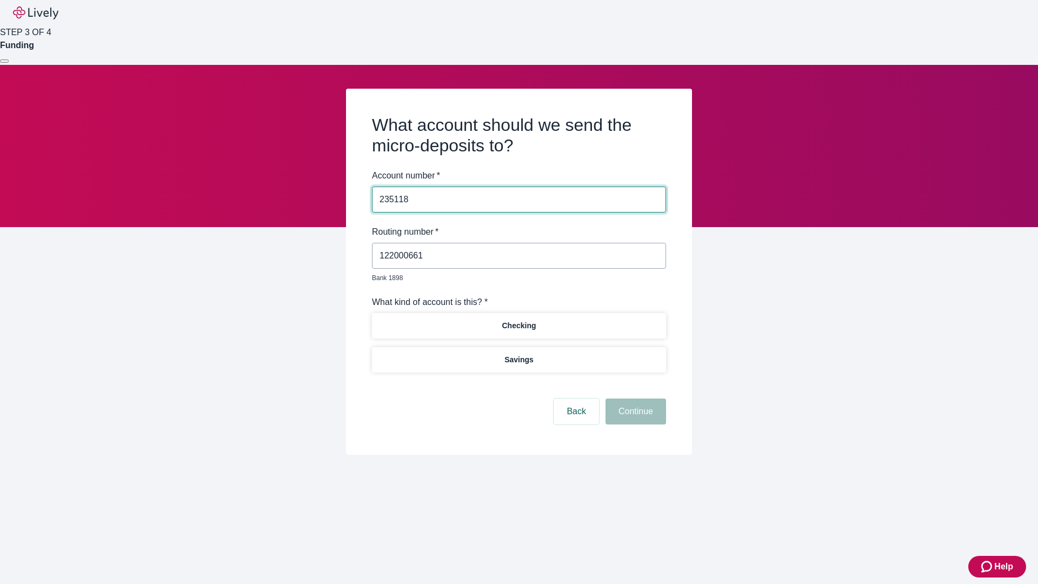  What do you see at coordinates (430, 302) in the screenshot?
I see `label: What kind of account is this? *` at bounding box center [430, 302].